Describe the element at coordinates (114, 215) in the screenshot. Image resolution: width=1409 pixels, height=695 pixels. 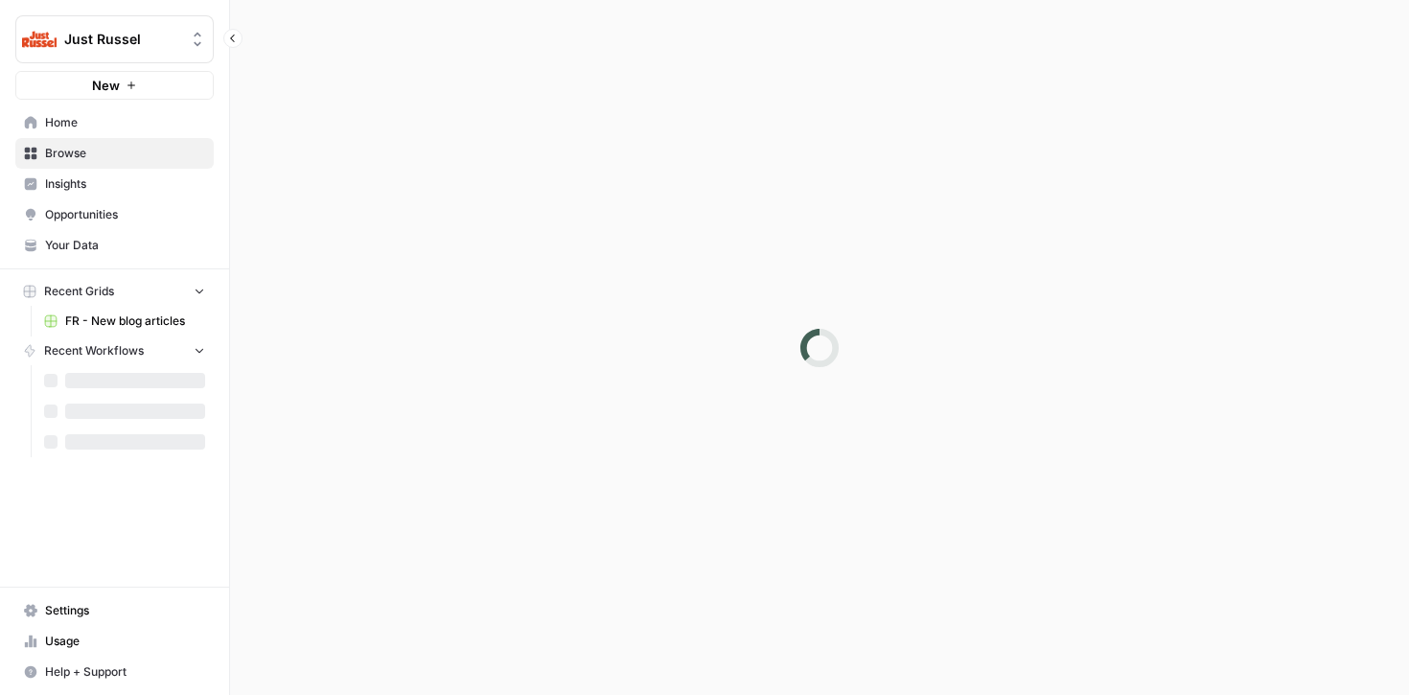
I see `a: Opportunities` at that location.